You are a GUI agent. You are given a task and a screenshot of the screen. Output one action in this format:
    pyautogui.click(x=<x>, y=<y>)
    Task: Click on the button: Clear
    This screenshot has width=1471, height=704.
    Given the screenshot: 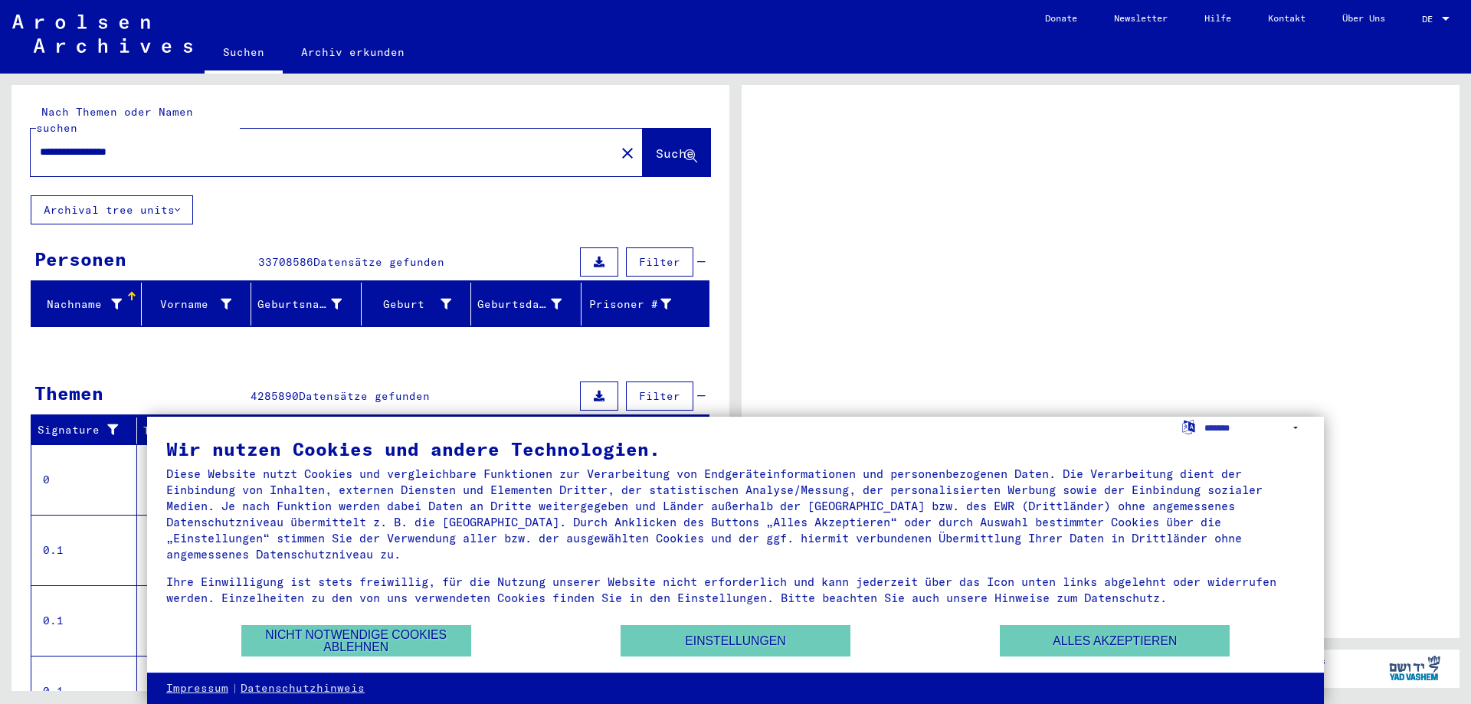 What is the action you would take?
    pyautogui.click(x=627, y=152)
    